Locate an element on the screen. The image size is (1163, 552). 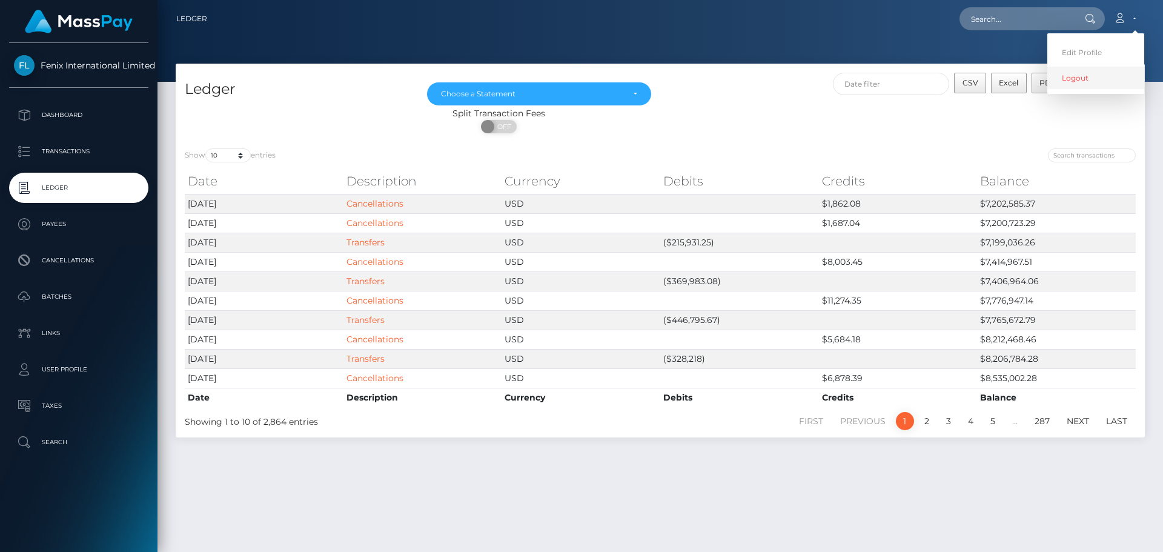
a: Next is located at coordinates (1077, 421).